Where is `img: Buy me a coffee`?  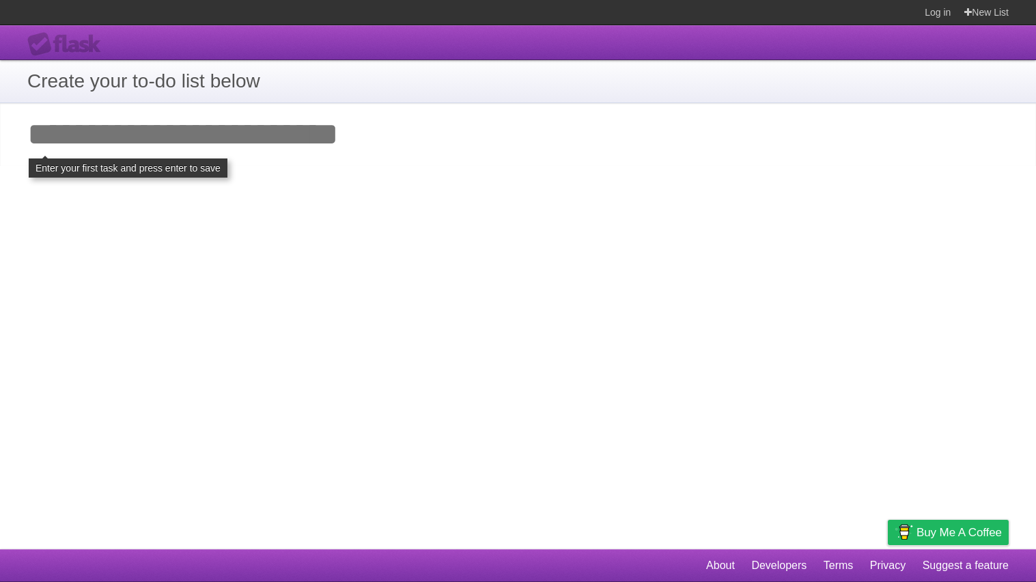
img: Buy me a coffee is located at coordinates (903, 532).